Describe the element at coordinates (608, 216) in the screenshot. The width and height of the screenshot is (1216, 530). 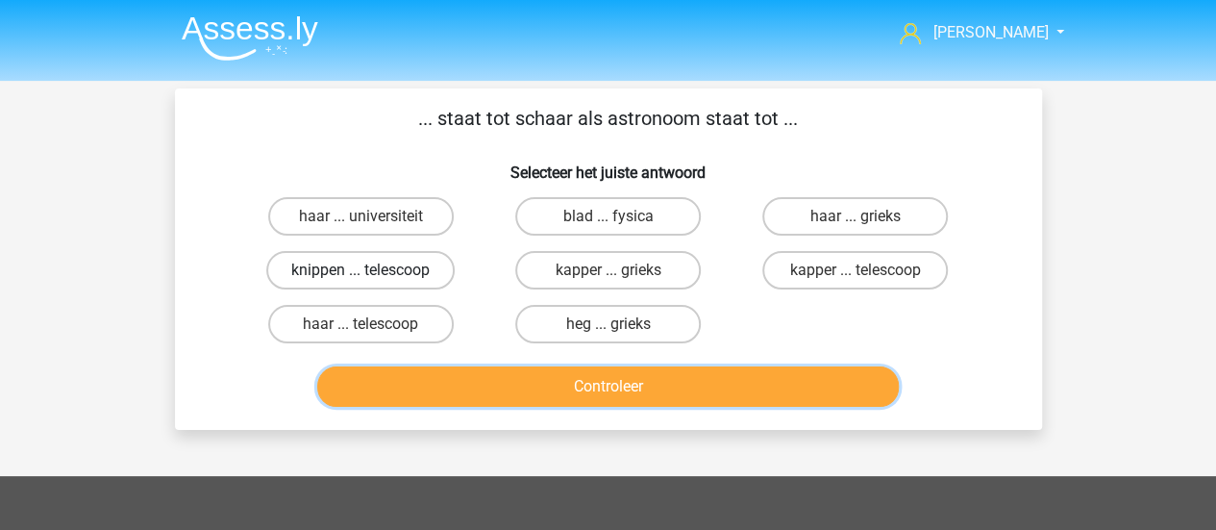
I see `label: blad ... fysica` at that location.